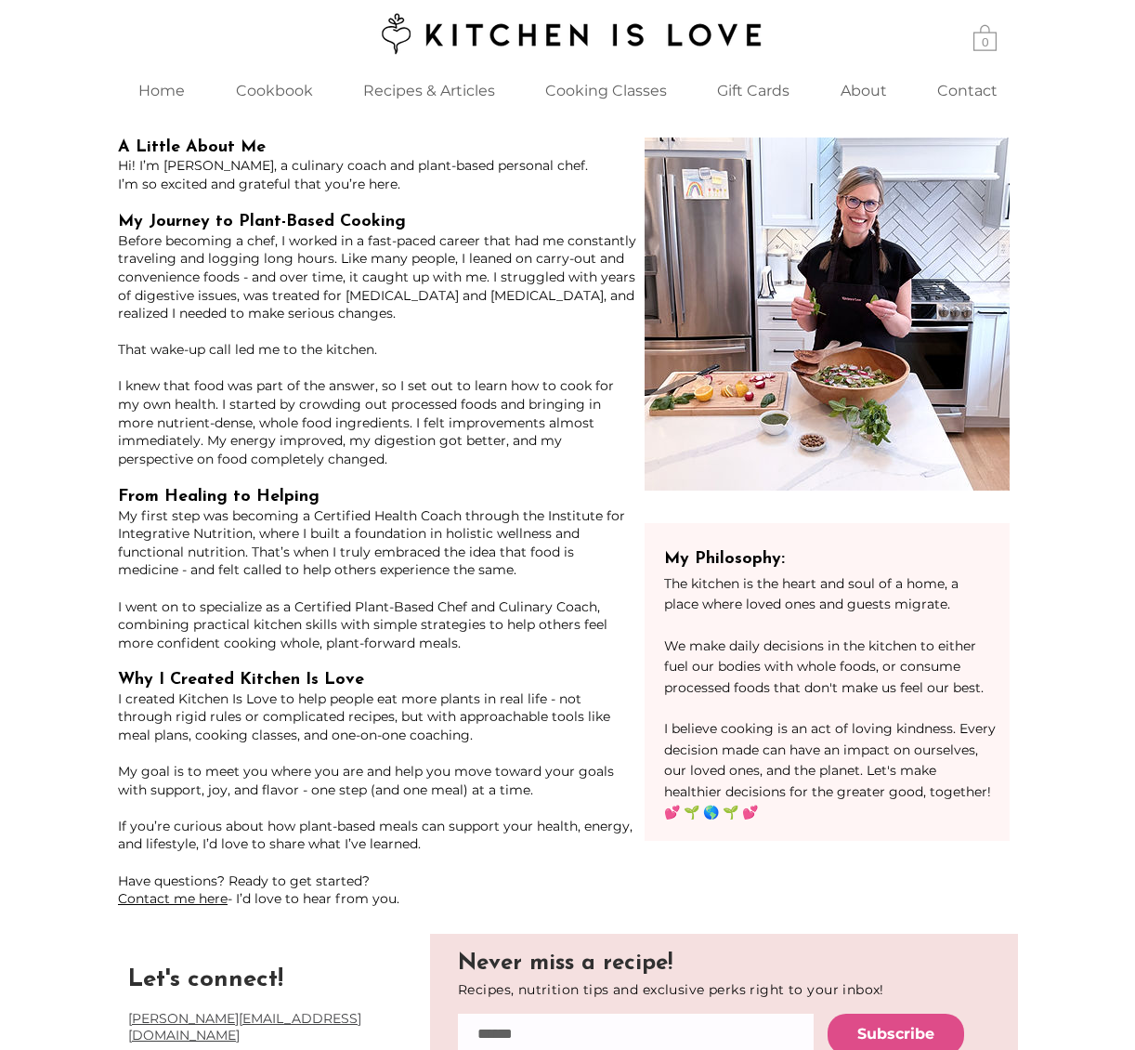 This screenshot has width=1135, height=1050. Describe the element at coordinates (375, 835) in the screenshot. I see `span: If you’re curious about how plant-based meals can support your health, energy, and lifestyle, I’d...` at that location.